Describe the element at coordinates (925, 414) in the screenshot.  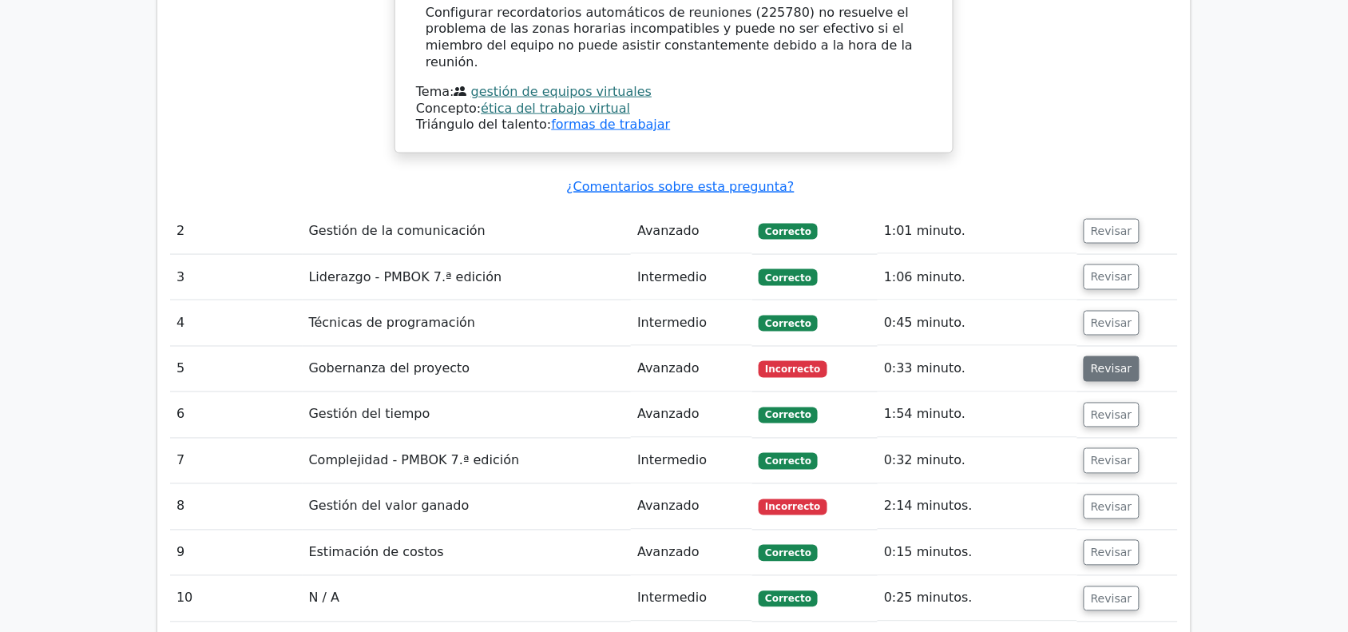
I see `font: 1:54 minuto.` at that location.